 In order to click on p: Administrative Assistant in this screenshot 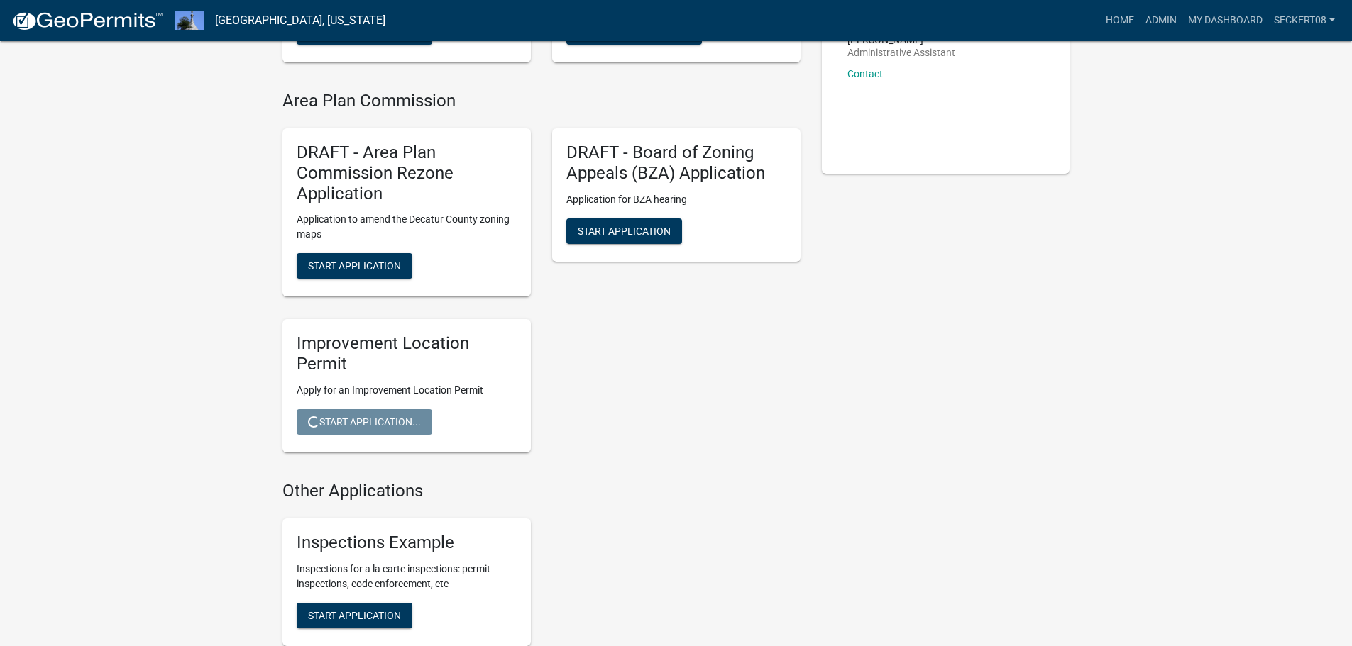, I will do `click(901, 53)`.